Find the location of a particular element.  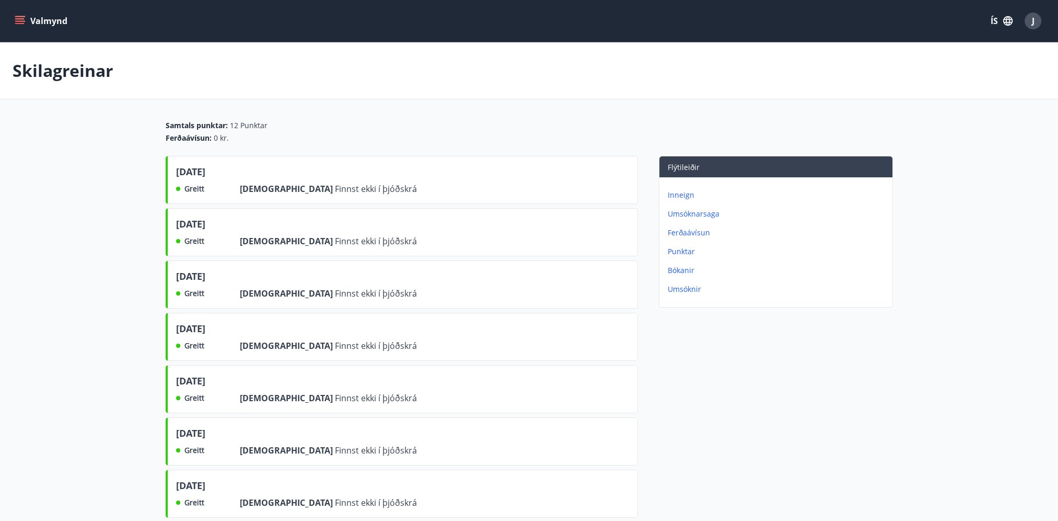

span: 12 Punktar is located at coordinates (249, 125).